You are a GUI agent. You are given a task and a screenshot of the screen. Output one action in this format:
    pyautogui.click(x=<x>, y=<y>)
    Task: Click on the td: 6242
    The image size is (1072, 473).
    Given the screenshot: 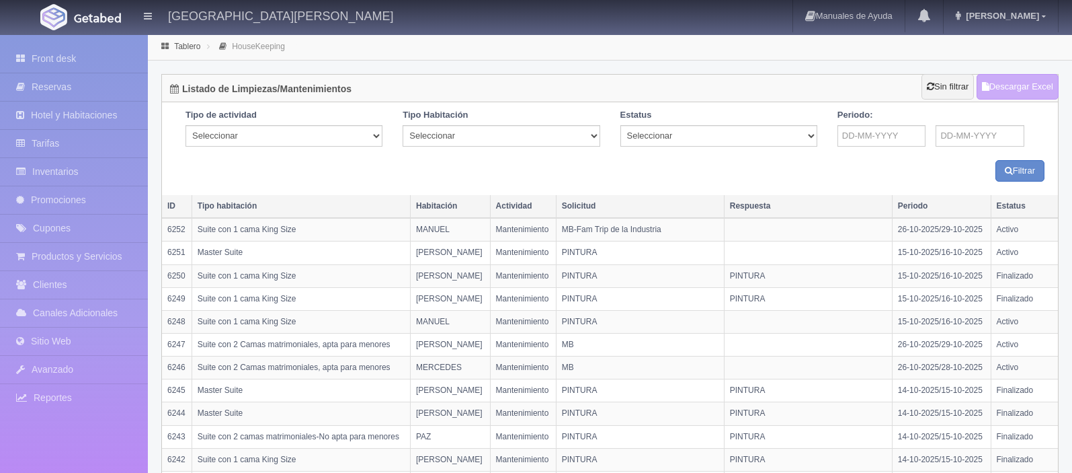 What is the action you would take?
    pyautogui.click(x=177, y=459)
    